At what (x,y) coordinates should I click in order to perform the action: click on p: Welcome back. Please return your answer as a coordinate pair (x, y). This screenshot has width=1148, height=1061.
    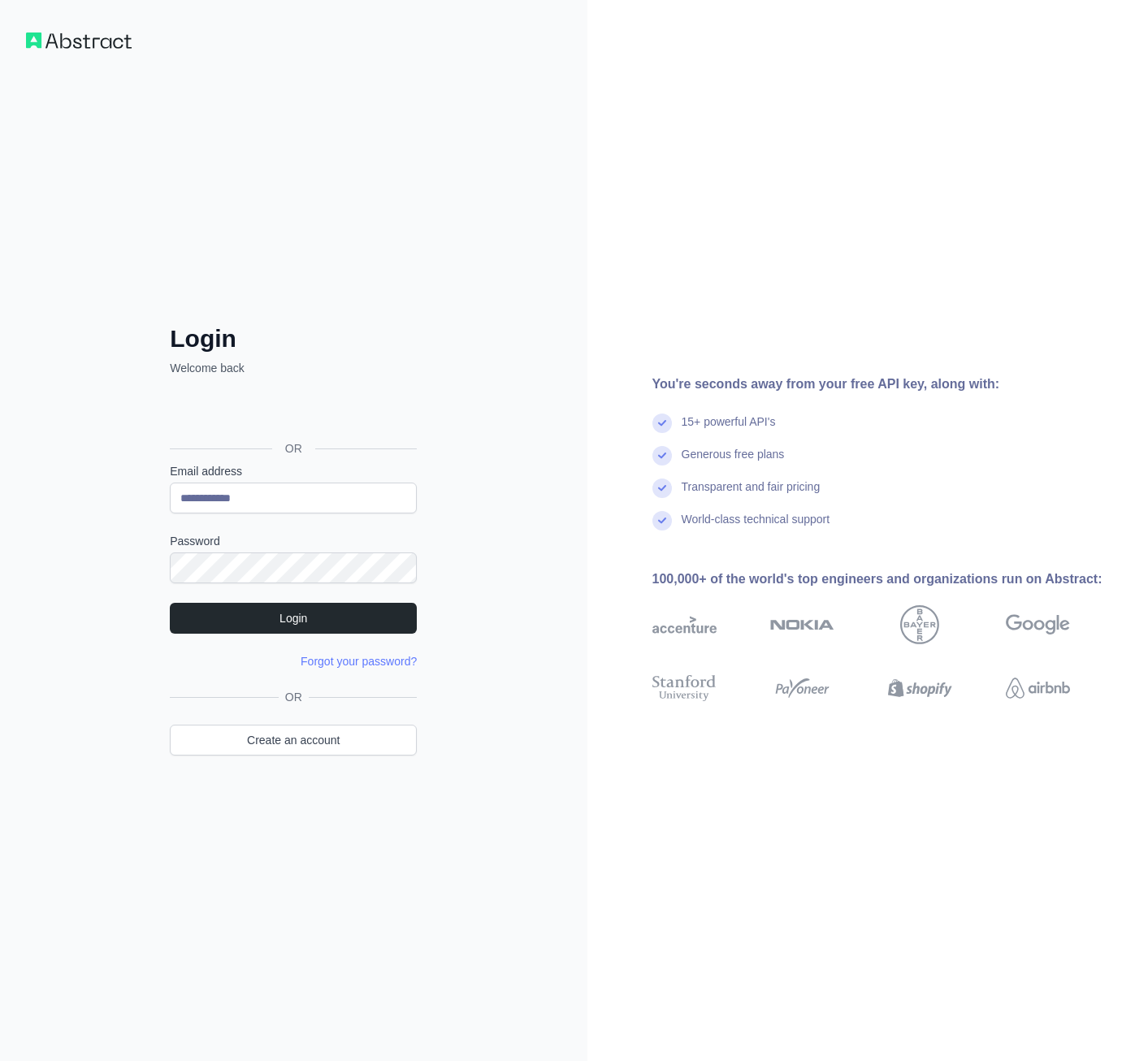
    Looking at the image, I should click on (293, 368).